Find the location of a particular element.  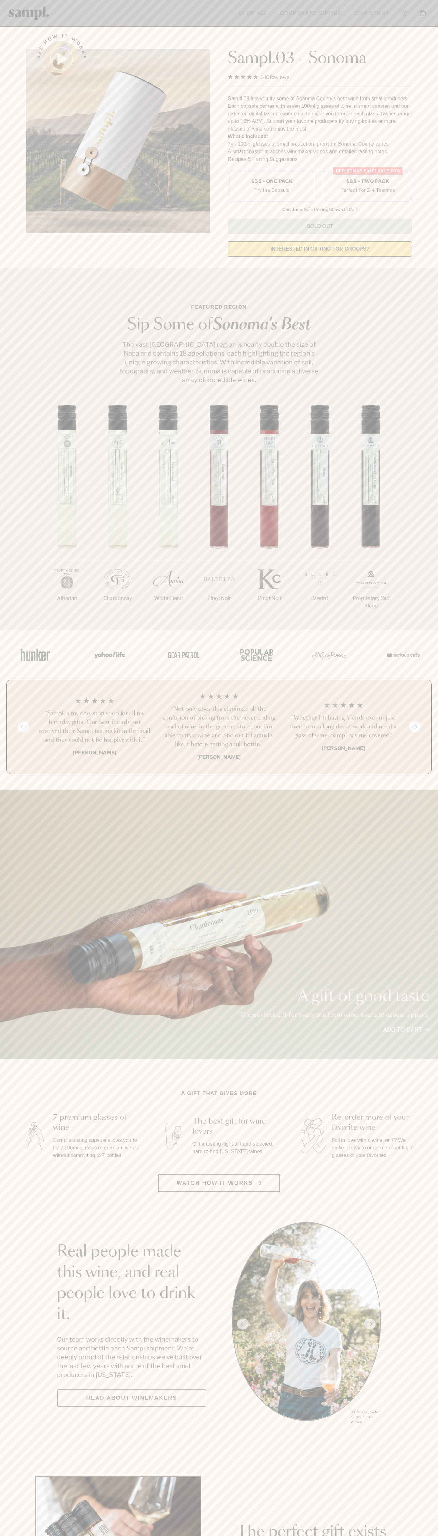

p: A gift of good taste is located at coordinates (334, 997).